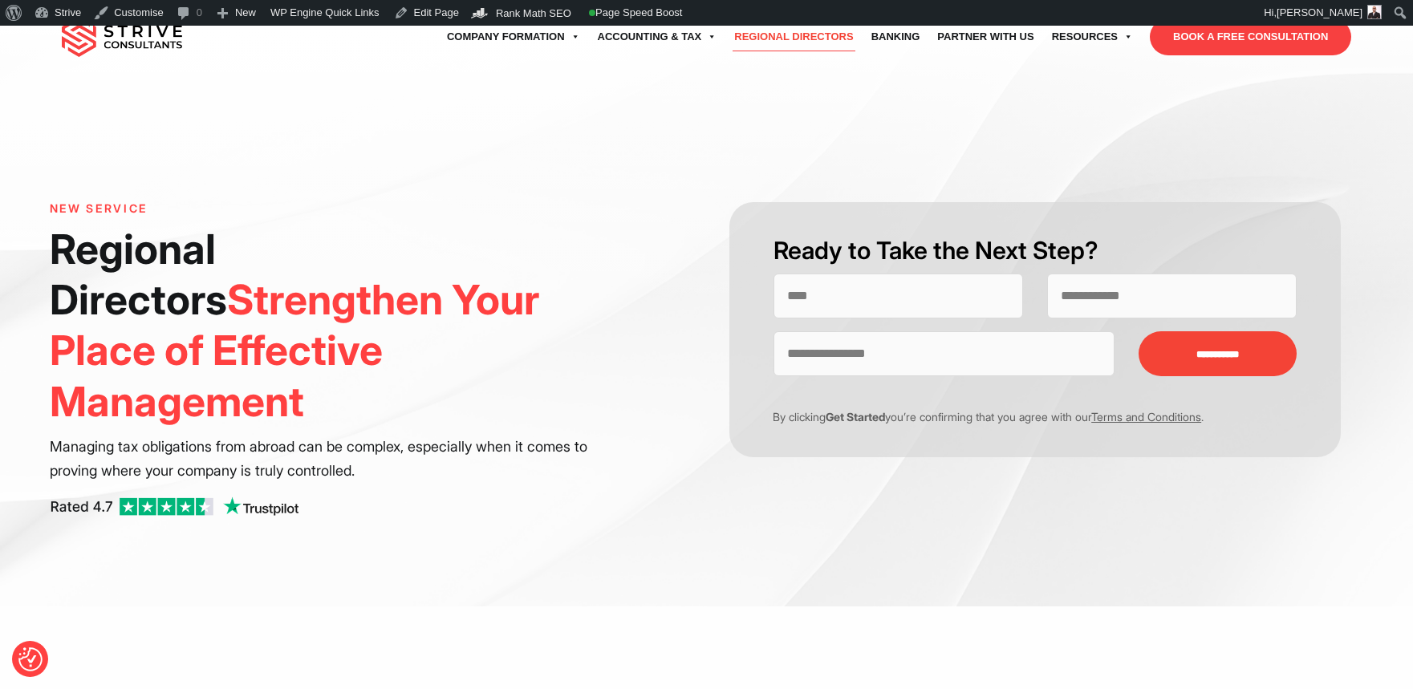  What do you see at coordinates (985, 37) in the screenshot?
I see `a: Partner with Us` at bounding box center [985, 37].